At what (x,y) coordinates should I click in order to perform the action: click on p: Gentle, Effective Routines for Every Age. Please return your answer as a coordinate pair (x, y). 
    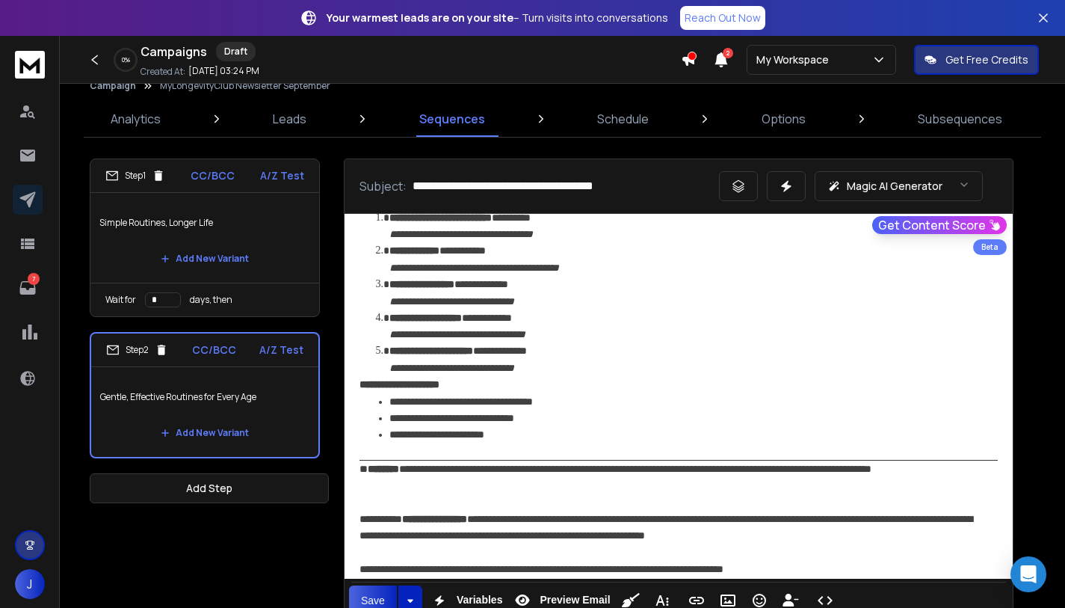
    Looking at the image, I should click on (205, 397).